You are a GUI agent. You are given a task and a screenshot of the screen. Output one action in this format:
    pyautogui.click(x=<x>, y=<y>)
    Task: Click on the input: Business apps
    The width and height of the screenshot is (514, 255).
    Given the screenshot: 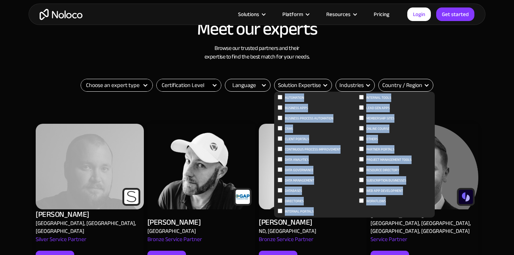 What is the action you would take?
    pyautogui.click(x=280, y=108)
    